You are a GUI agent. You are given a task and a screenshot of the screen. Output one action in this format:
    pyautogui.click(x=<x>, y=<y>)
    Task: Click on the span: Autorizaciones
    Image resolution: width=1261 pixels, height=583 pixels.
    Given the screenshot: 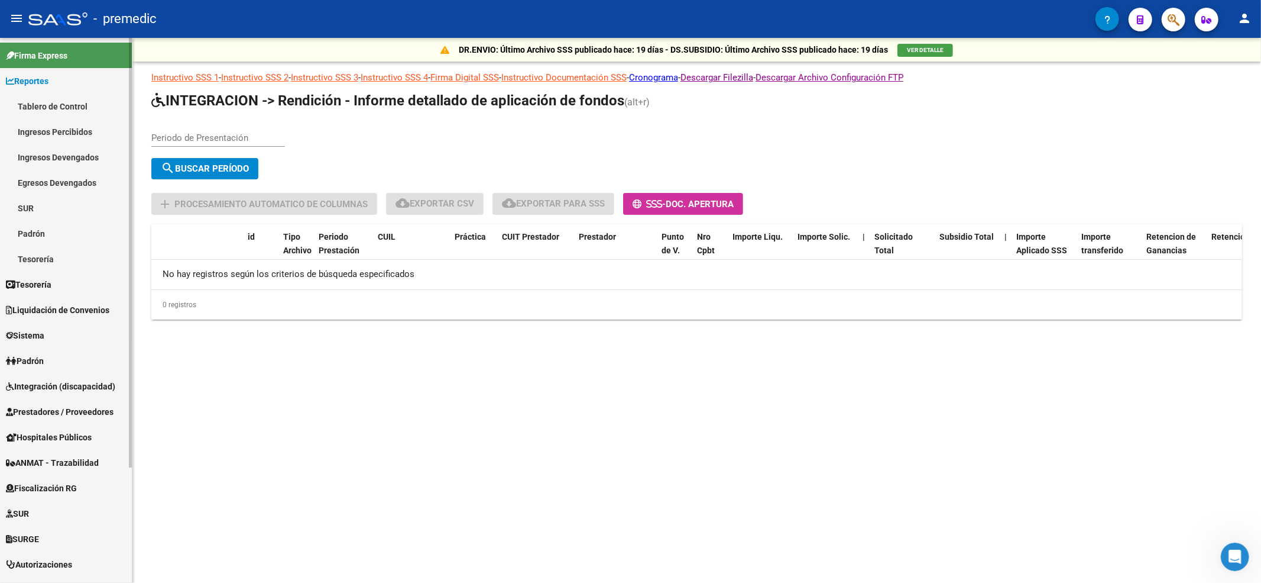 What is the action you would take?
    pyautogui.click(x=39, y=564)
    